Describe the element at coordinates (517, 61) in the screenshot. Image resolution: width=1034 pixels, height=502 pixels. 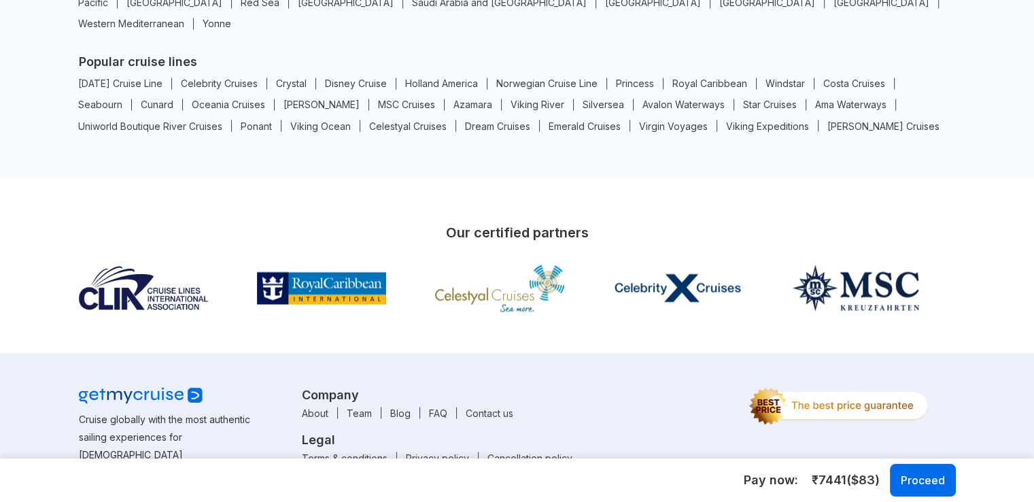
I see `h5: Popular cruise lines` at that location.